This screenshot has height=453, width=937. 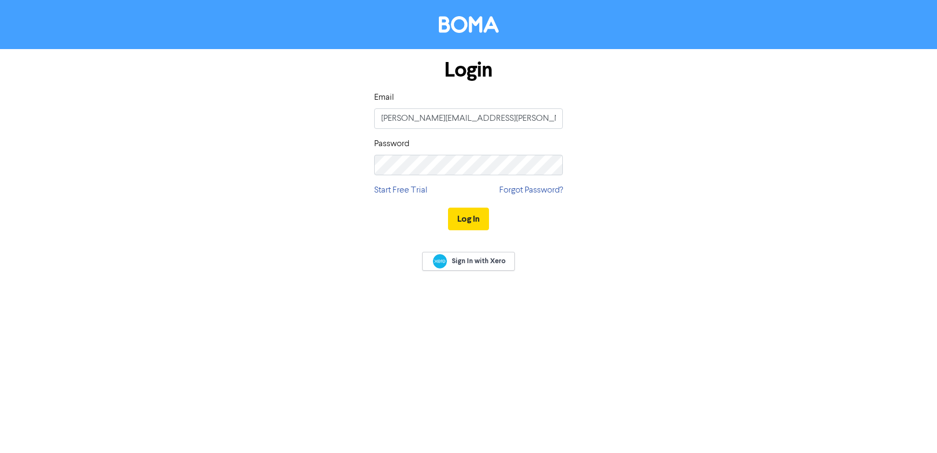 What do you see at coordinates (468, 261) in the screenshot?
I see `a: Sign In with Xero` at bounding box center [468, 261].